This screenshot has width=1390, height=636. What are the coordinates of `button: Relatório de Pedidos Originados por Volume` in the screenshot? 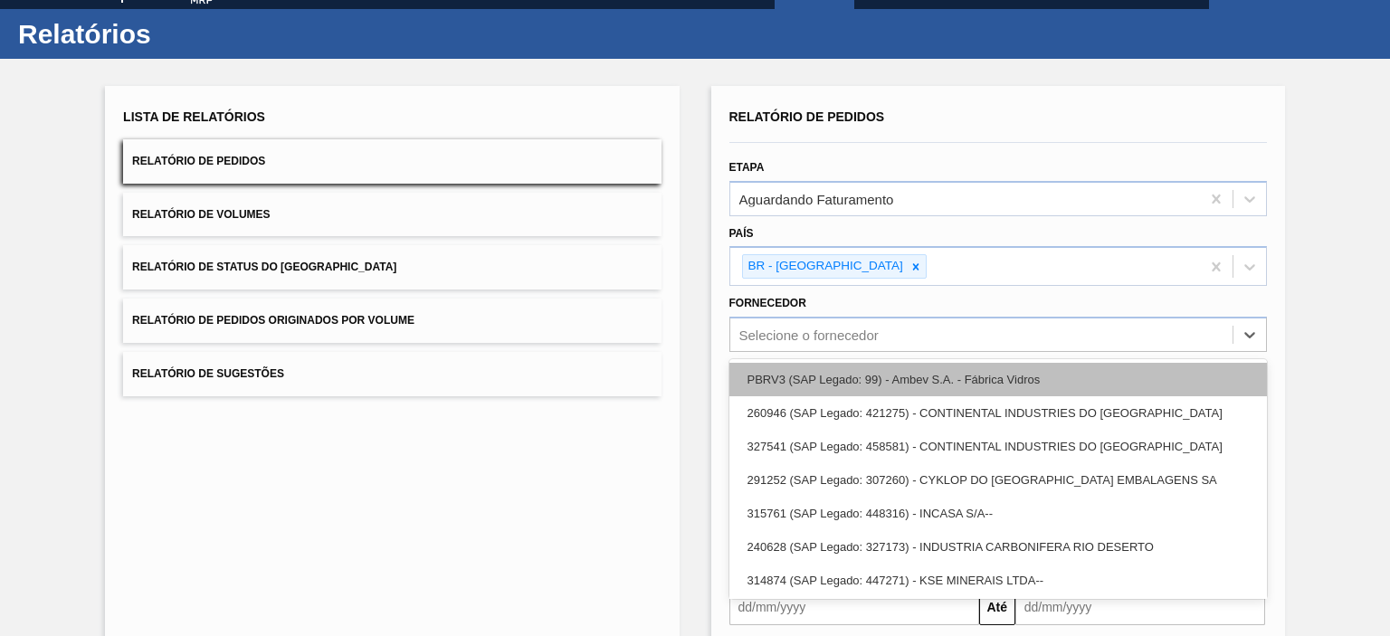 It's located at (392, 320).